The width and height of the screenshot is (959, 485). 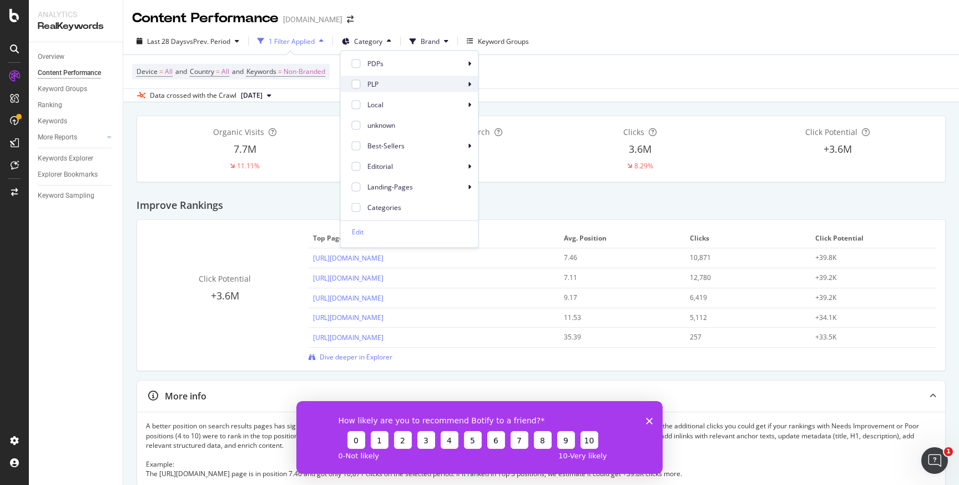 What do you see at coordinates (68, 174) in the screenshot?
I see `div: Explorer Bookmarks` at bounding box center [68, 174].